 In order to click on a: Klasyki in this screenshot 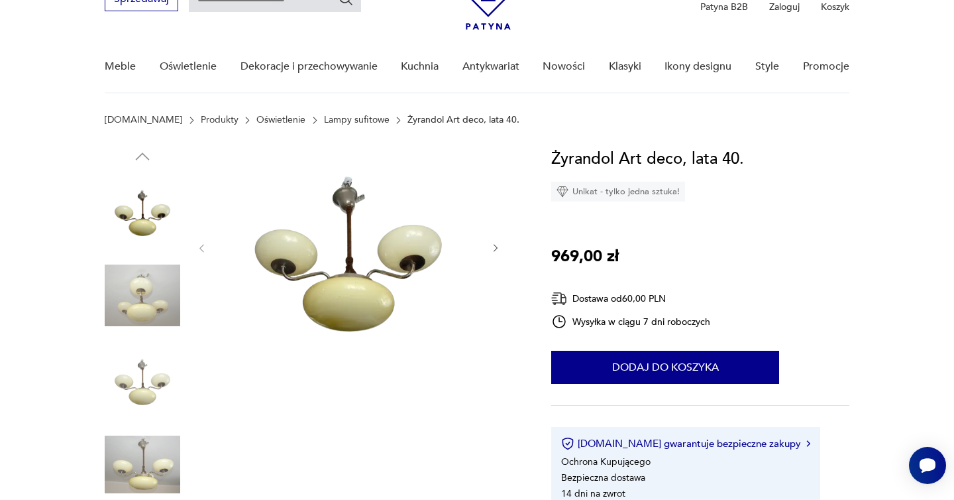, I will do `click(625, 66)`.